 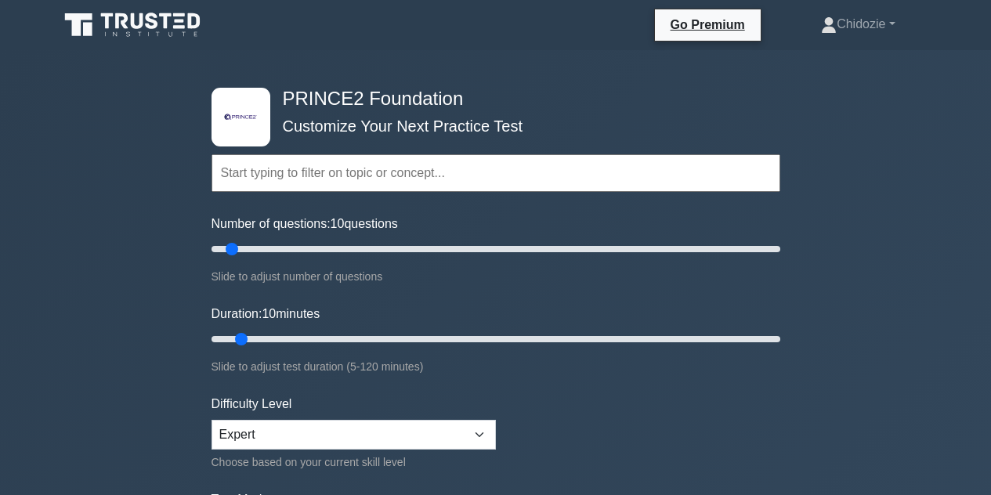 What do you see at coordinates (496, 367) in the screenshot?
I see `div: Slide to adjust test duration (5-120 minutes)` at bounding box center [496, 367].